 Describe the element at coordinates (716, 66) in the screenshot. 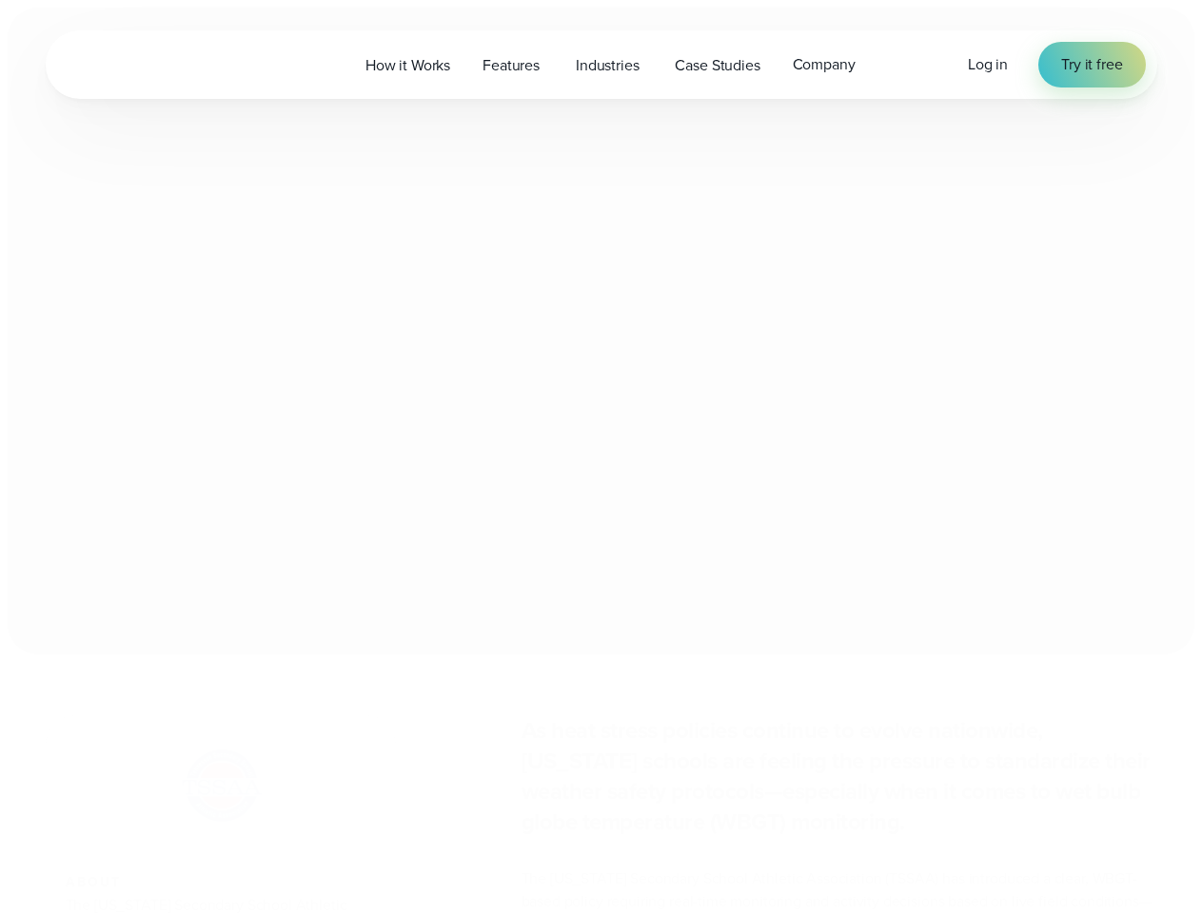

I see `span: Case Studies` at that location.